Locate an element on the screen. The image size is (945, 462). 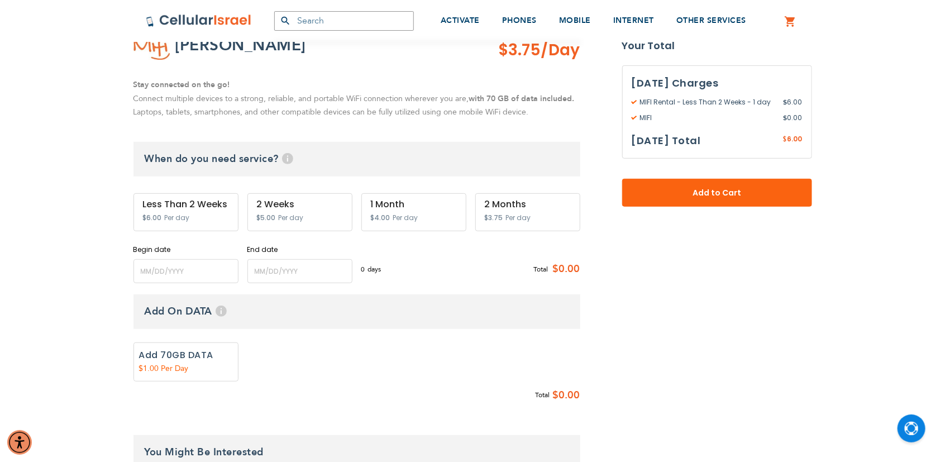
strong: Your Total is located at coordinates (717, 46).